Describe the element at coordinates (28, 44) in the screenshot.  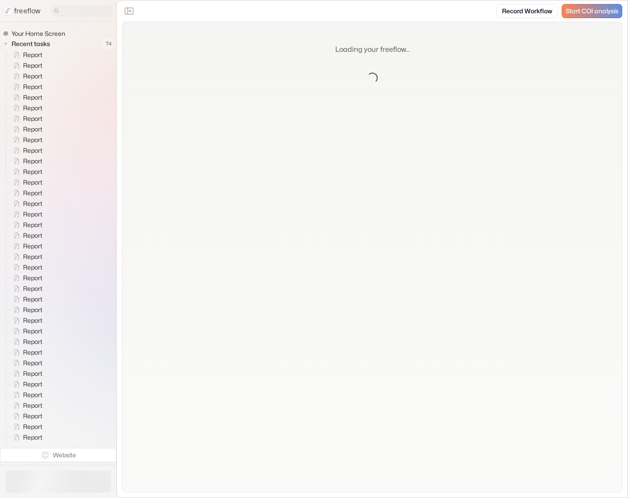
I see `button: Recent tasks` at that location.